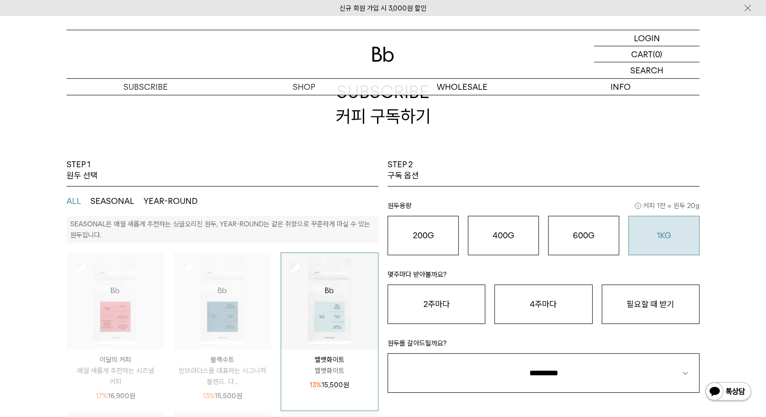  Describe the element at coordinates (74, 201) in the screenshot. I see `button: ALL` at that location.